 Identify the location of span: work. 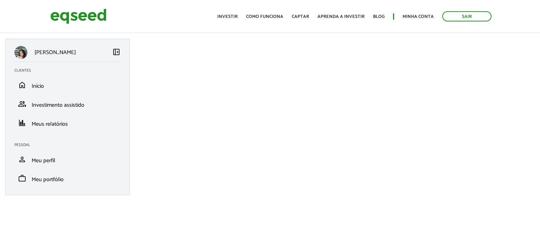
(22, 179).